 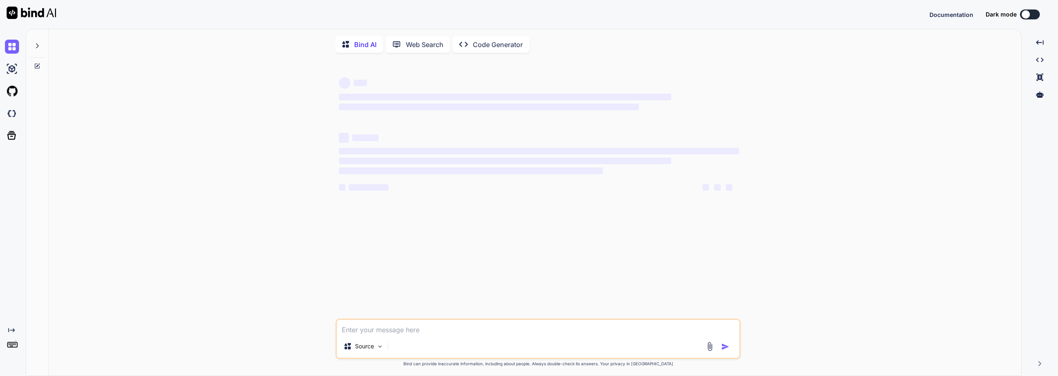 I want to click on p: Bind can provide inaccurate information, including about people. Always double-check its answers...., so click(x=538, y=364).